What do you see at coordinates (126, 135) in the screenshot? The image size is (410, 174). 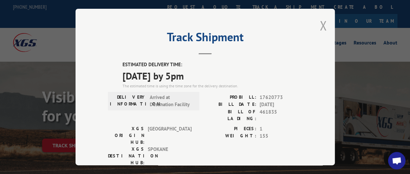 I see `label: XGS ORIGIN HUB:` at bounding box center [126, 135].